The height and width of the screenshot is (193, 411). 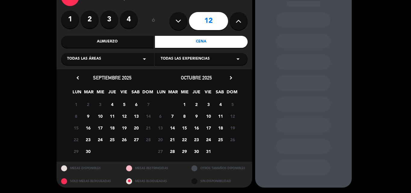 I want to click on label: 3, so click(x=109, y=20).